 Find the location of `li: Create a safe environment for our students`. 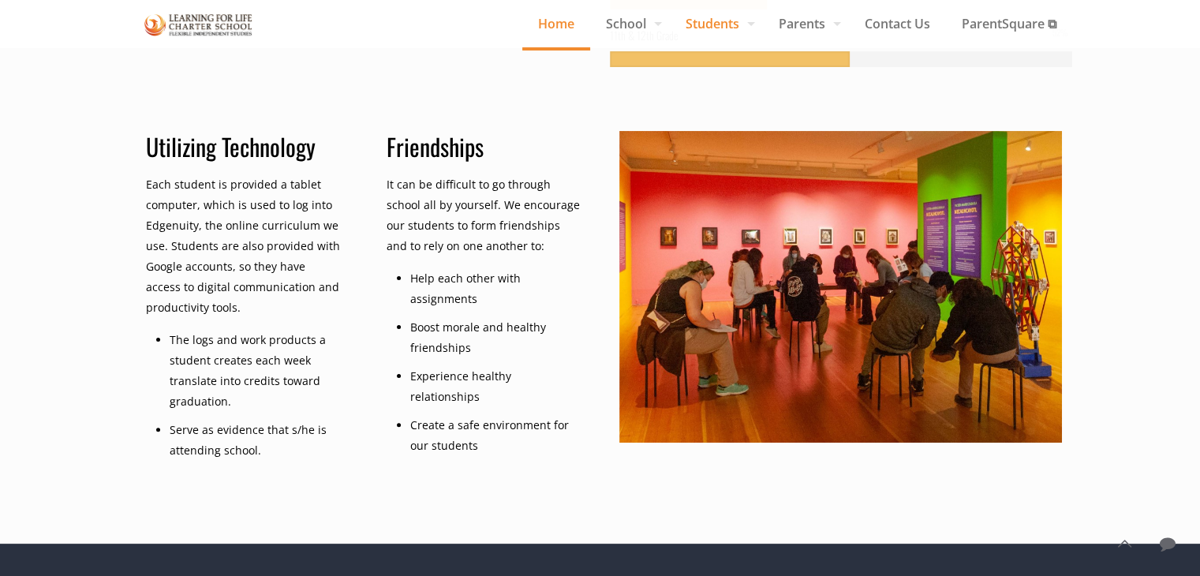

li: Create a safe environment for our students is located at coordinates (496, 436).